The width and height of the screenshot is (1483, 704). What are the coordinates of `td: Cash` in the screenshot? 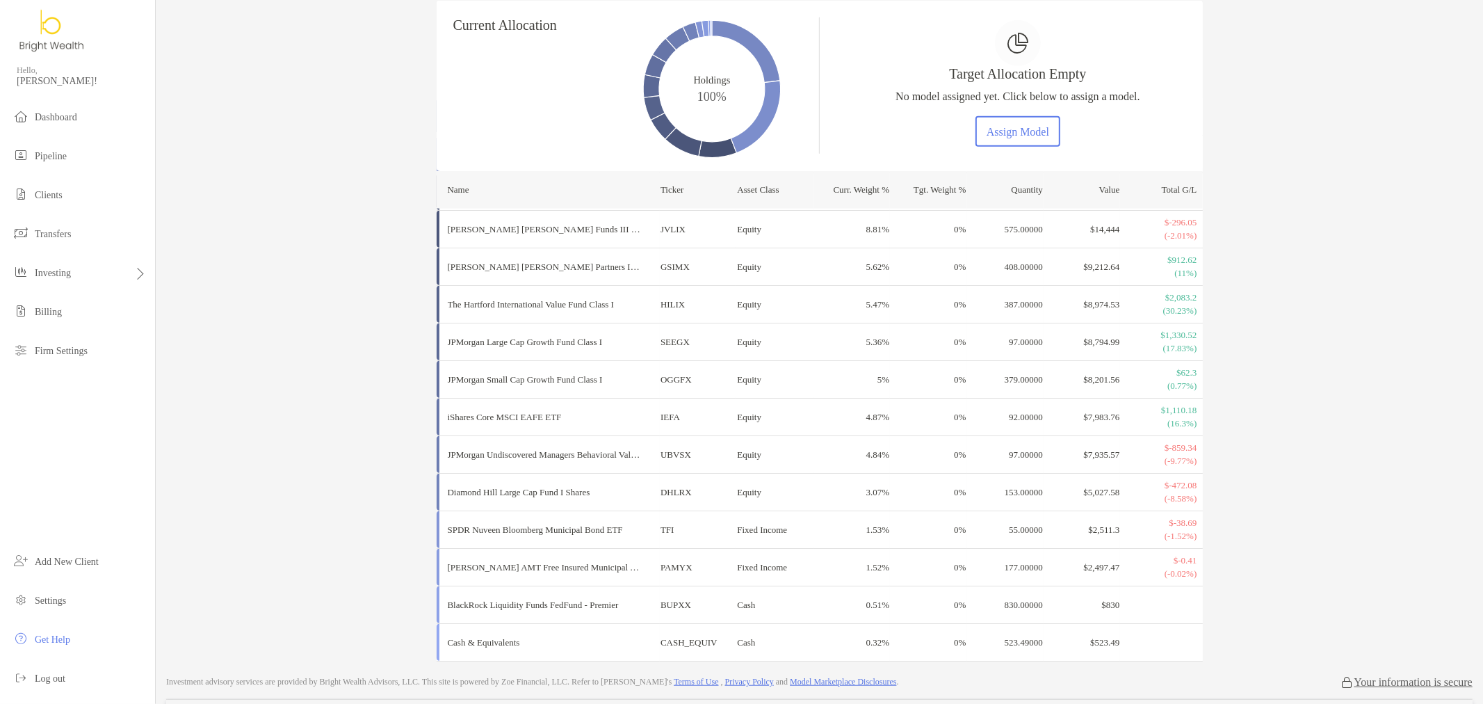 It's located at (774, 642).